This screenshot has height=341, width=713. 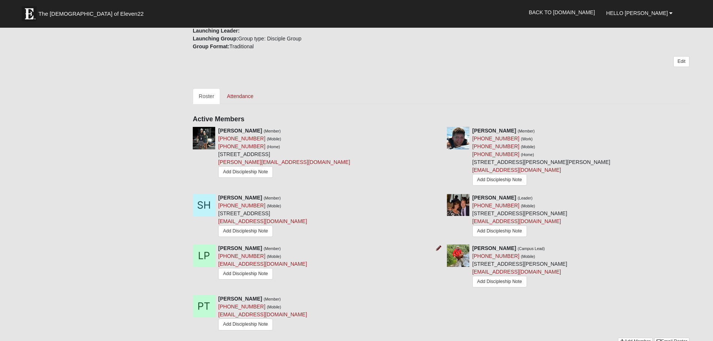 I want to click on small: (Campus Lead), so click(x=531, y=248).